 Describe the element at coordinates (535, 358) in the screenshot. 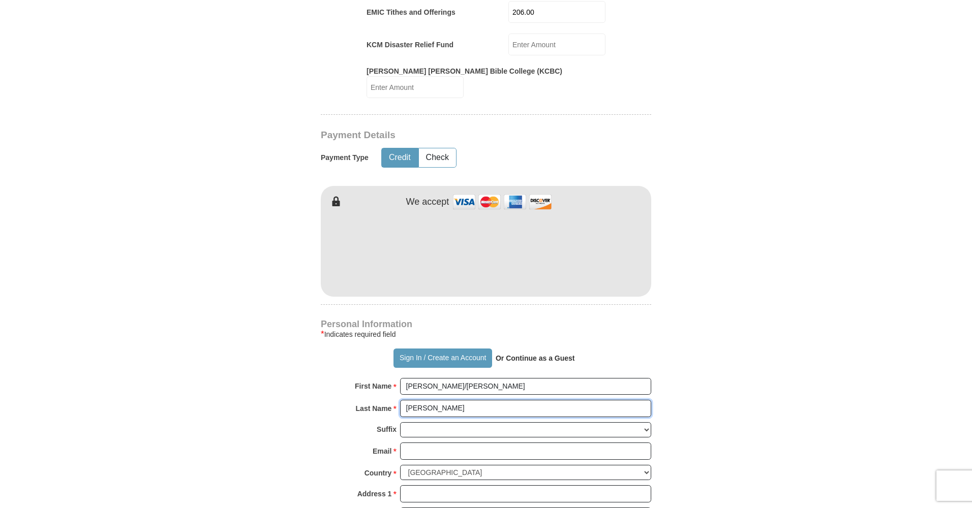

I see `strong: Or Continue as a Guest` at that location.